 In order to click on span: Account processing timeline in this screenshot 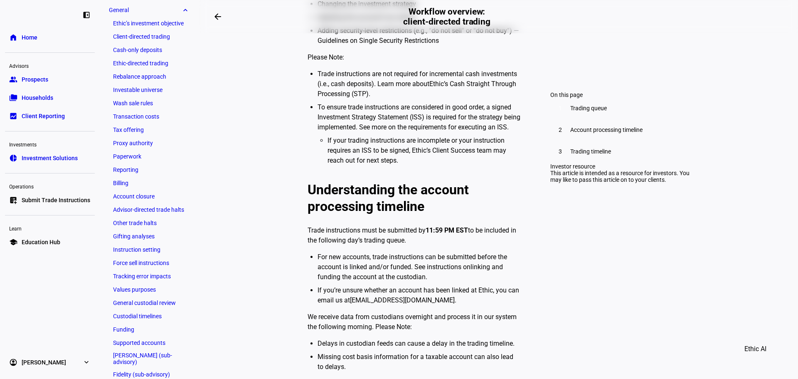, I will do `click(606, 130)`.